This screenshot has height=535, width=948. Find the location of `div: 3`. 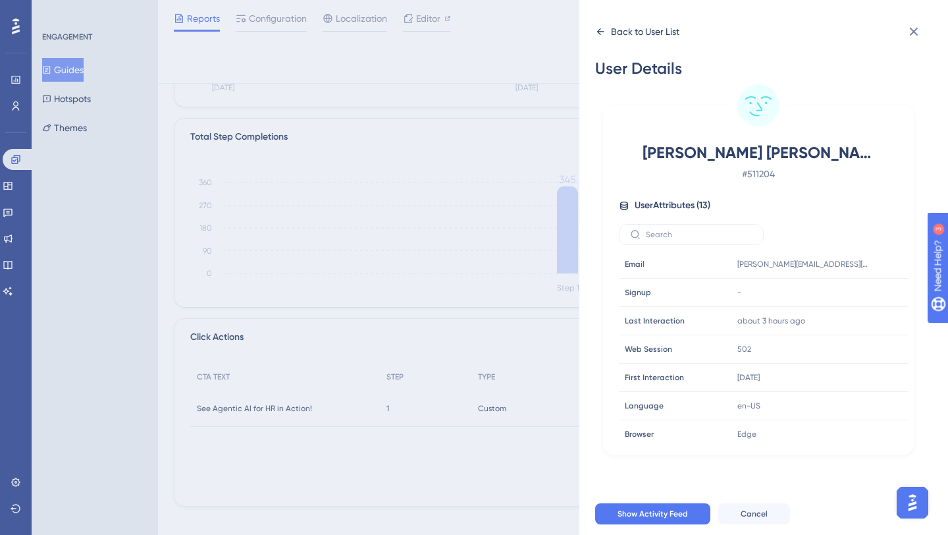

div: 3 is located at coordinates (94, 12).